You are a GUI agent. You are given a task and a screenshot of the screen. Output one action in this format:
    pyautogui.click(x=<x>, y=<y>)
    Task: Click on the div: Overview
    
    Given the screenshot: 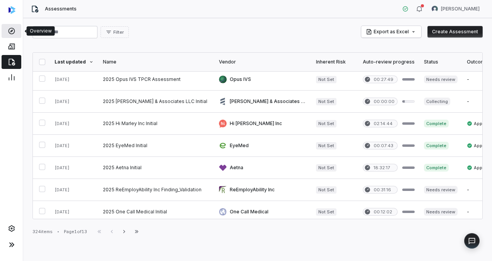 What is the action you would take?
    pyautogui.click(x=41, y=31)
    